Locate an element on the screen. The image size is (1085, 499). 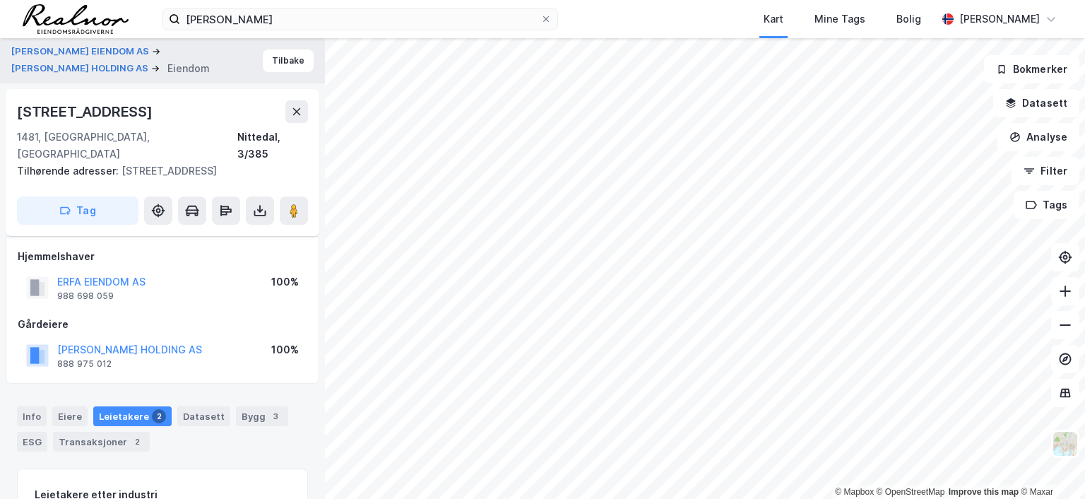
button: Filter is located at coordinates (1046, 171).